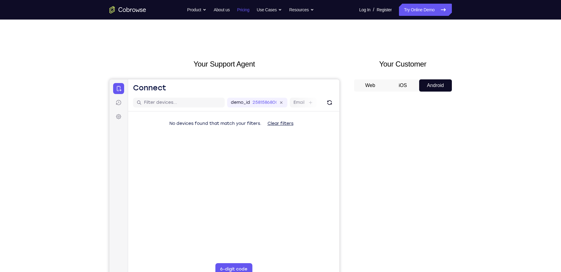 Image resolution: width=561 pixels, height=272 pixels. Describe the element at coordinates (221, 10) in the screenshot. I see `a: About us` at that location.